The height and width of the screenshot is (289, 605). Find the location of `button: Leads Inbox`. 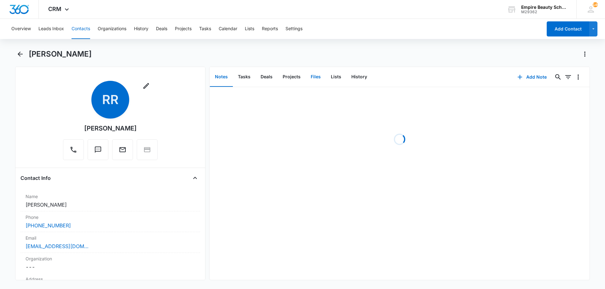

button: Leads Inbox is located at coordinates (51, 29).